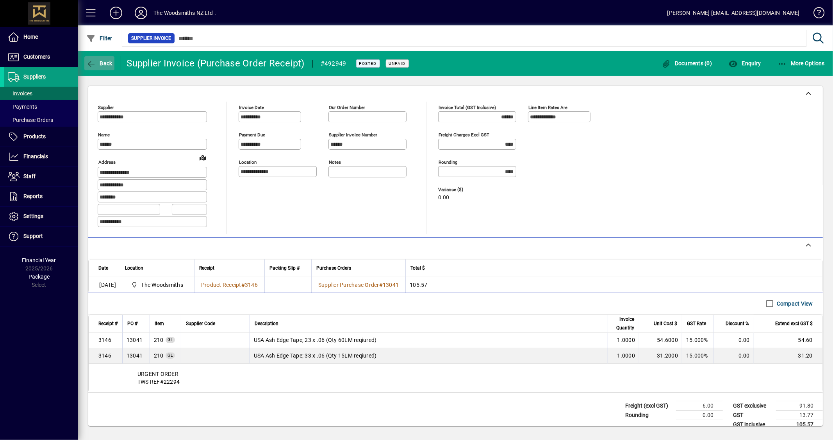  Describe the element at coordinates (34, 77) in the screenshot. I see `span: Suppliers` at that location.